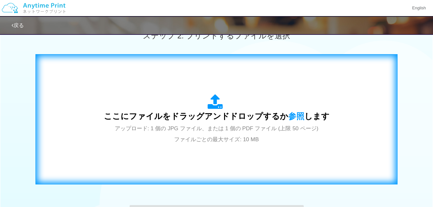 This screenshot has width=433, height=207. Describe the element at coordinates (296, 116) in the screenshot. I see `span: 参照` at that location.